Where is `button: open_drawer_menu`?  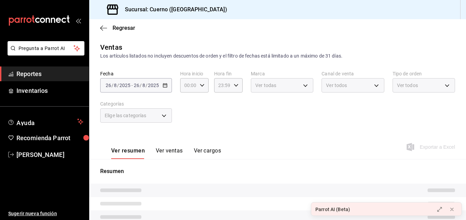 button: open_drawer_menu is located at coordinates (78, 21).